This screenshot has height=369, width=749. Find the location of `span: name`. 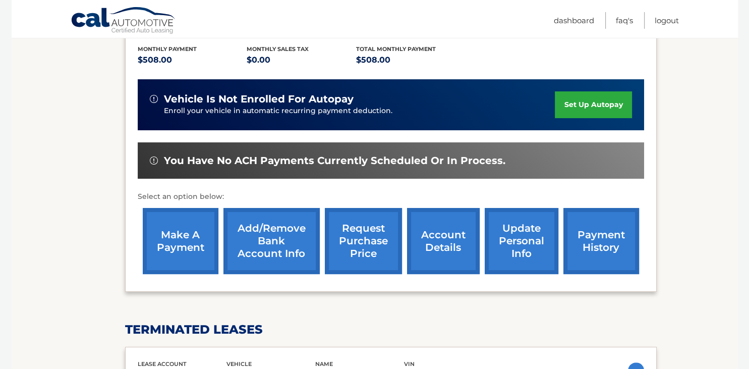

span: name is located at coordinates (324, 364).